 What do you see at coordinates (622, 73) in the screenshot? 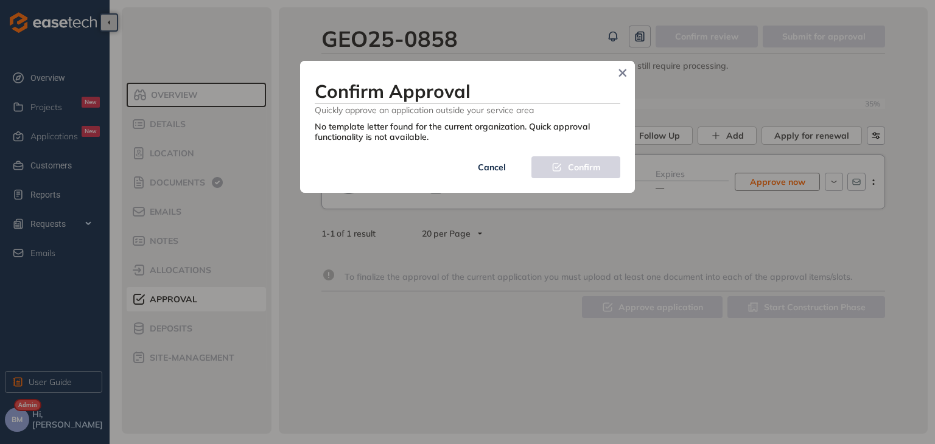
I see `button: Close` at bounding box center [622, 73].